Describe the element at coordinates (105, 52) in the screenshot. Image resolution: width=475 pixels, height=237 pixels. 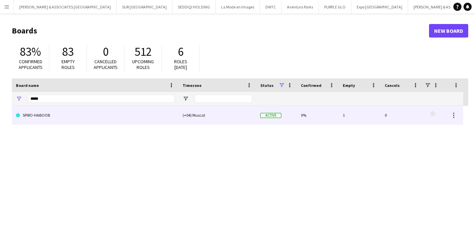
I see `span: 0` at that location.